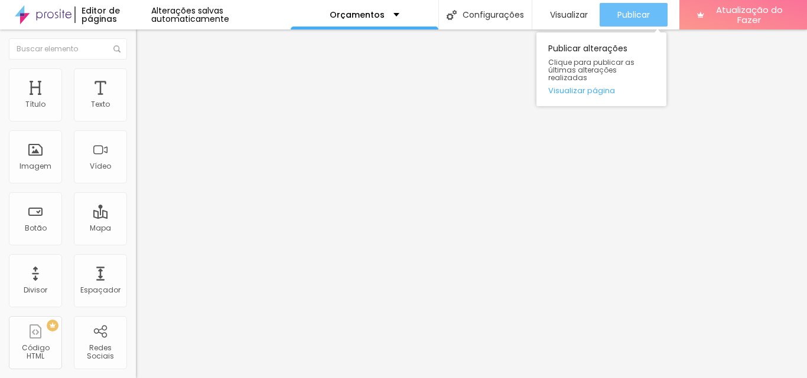  I want to click on font: Texto, so click(100, 104).